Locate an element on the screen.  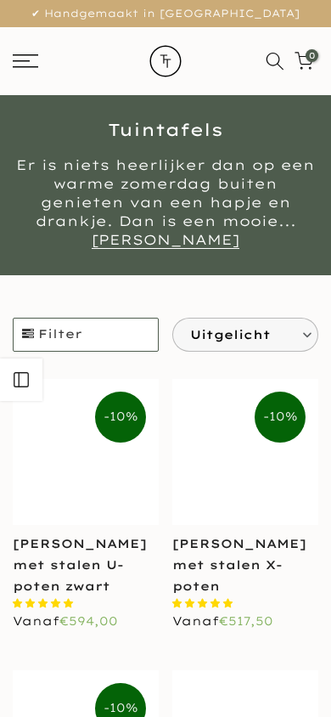
label: Uitgelicht is located at coordinates (246, 335).